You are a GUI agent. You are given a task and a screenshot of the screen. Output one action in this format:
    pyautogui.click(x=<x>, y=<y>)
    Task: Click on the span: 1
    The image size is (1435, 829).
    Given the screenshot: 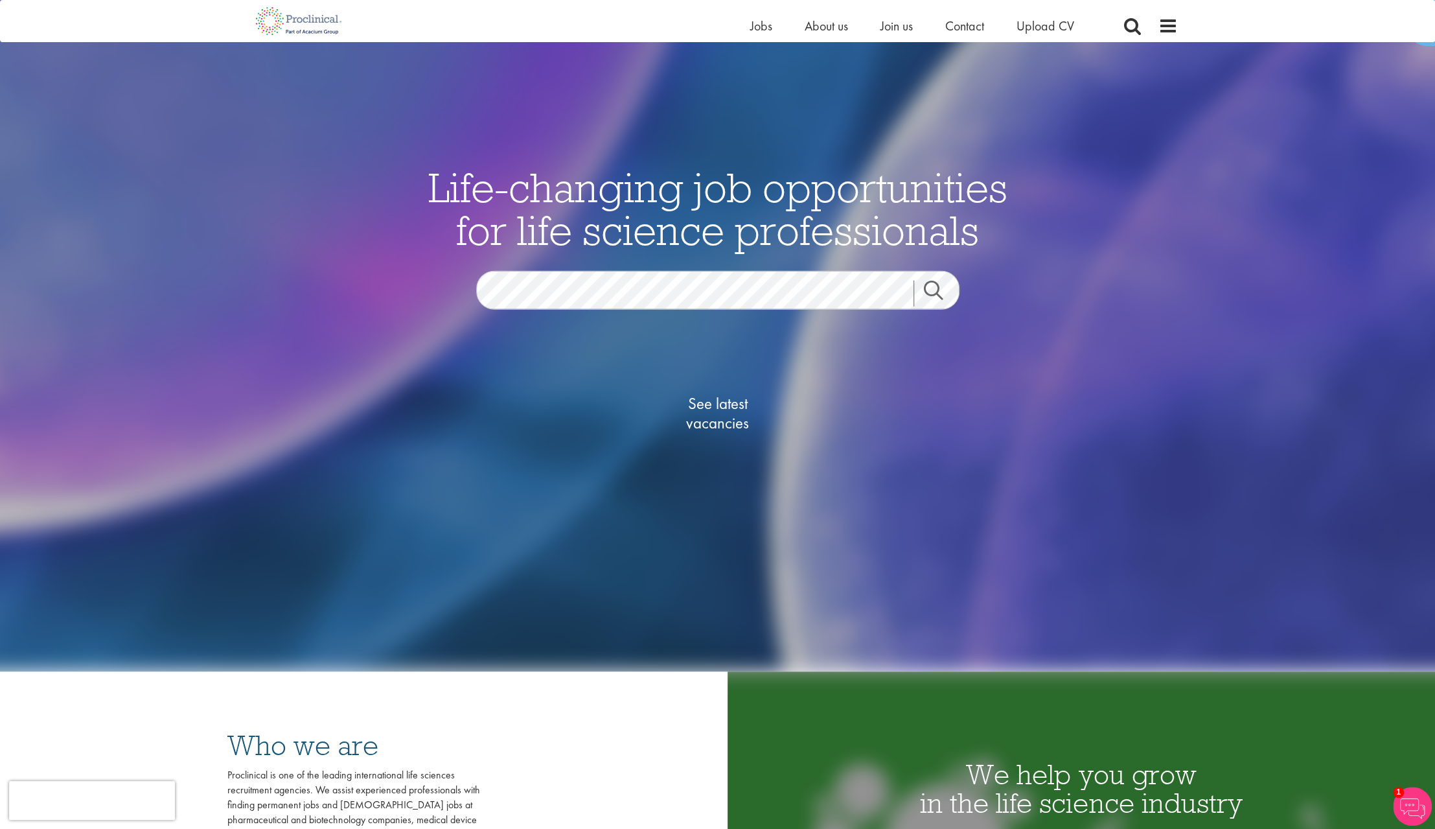 What is the action you would take?
    pyautogui.click(x=1398, y=792)
    